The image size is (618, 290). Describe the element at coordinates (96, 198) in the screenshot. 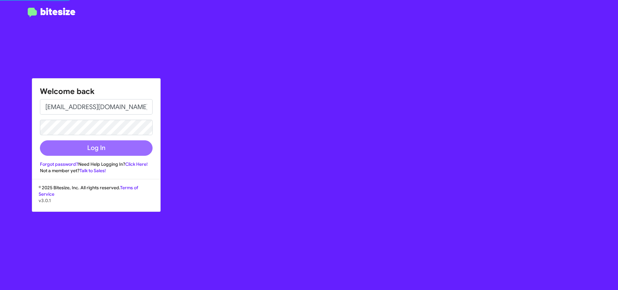

I see `div: © 2025 Bitesize, Inc. All rights reserved.` at that location.